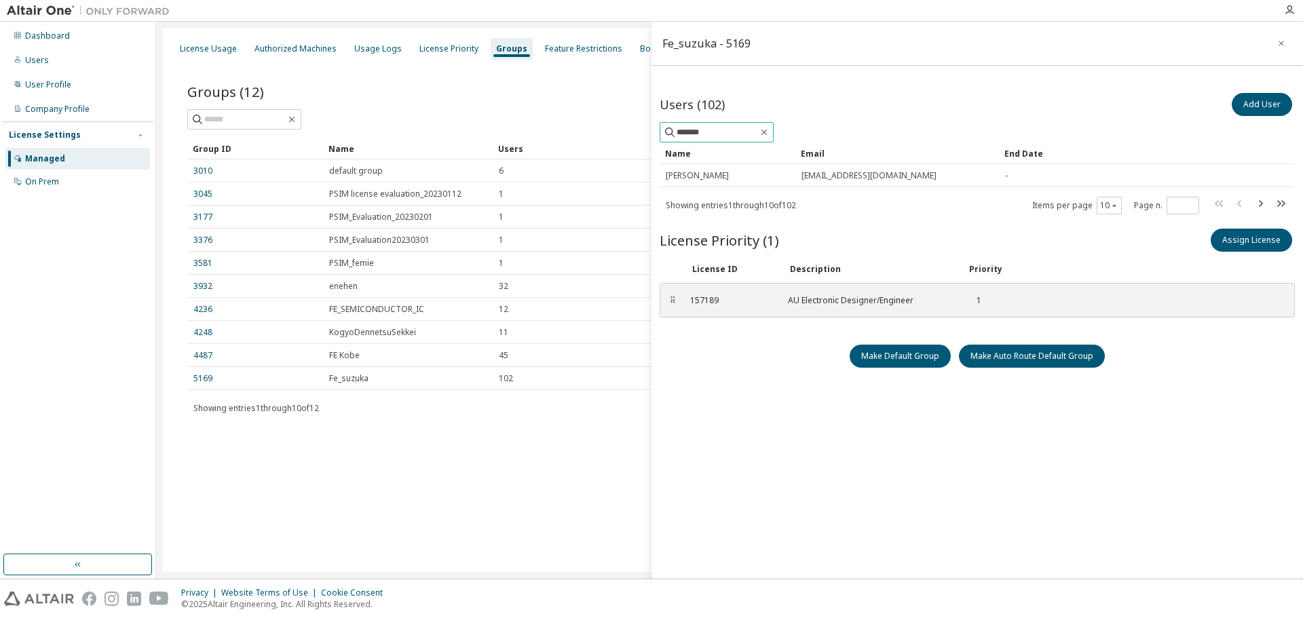 The height and width of the screenshot is (618, 1303). Describe the element at coordinates (501, 171) in the screenshot. I see `span: 6` at that location.